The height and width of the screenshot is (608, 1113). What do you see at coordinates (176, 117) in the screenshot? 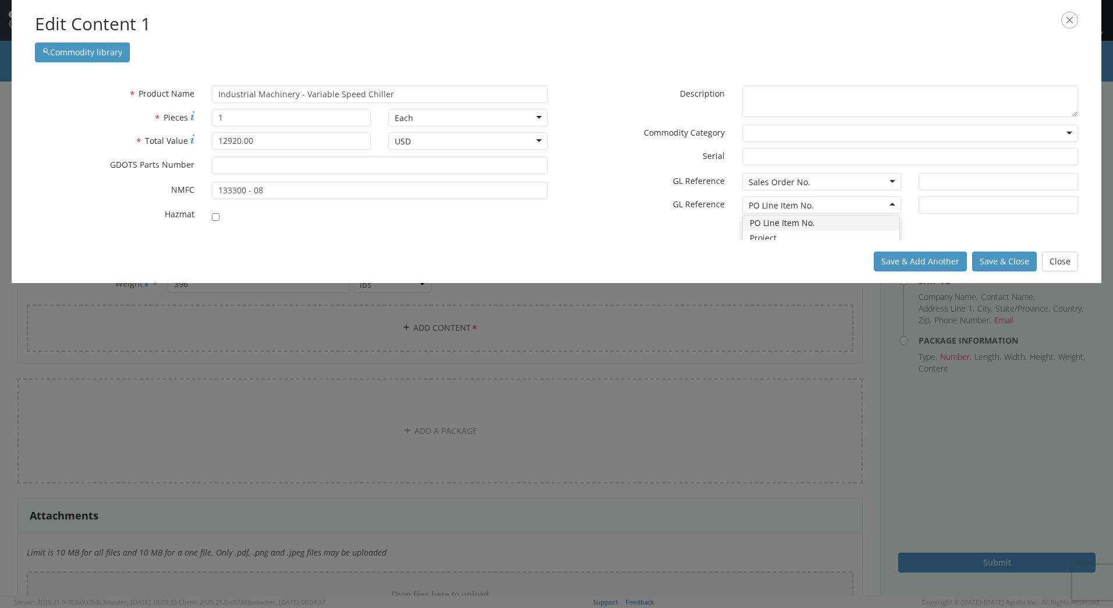
I see `span: Pieces` at bounding box center [176, 117].